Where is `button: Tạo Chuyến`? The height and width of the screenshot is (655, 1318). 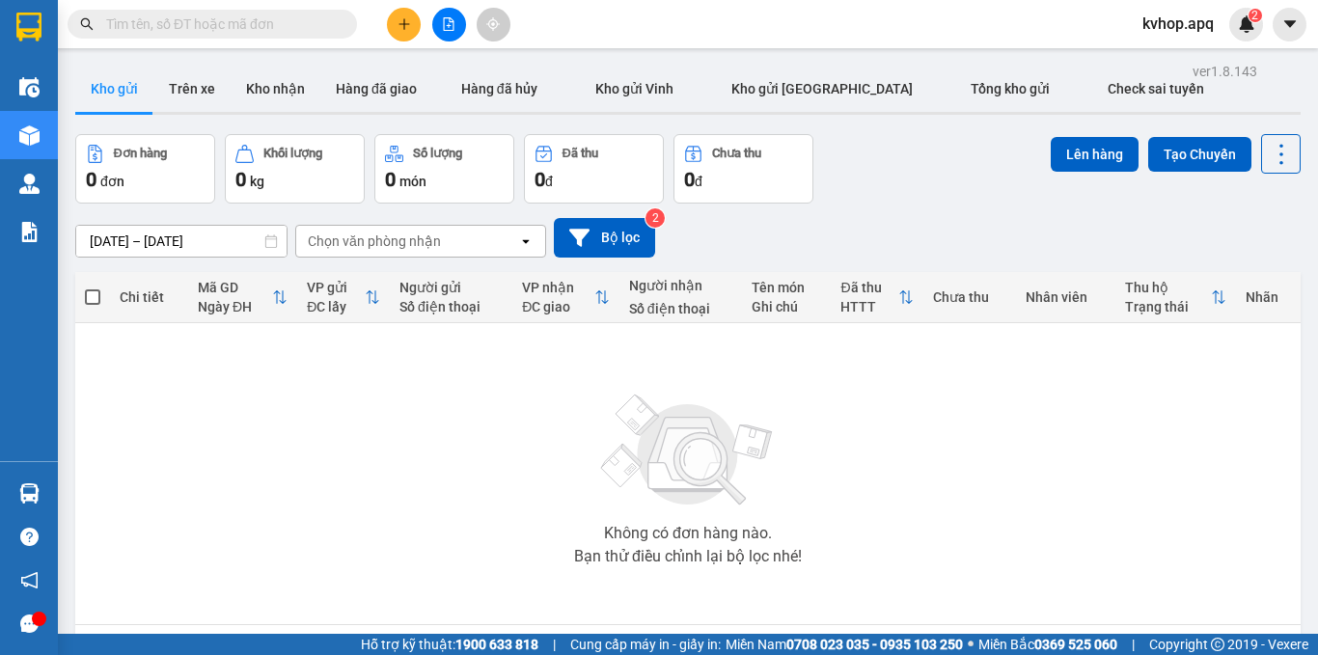
button: Tạo Chuyến is located at coordinates (1199, 154).